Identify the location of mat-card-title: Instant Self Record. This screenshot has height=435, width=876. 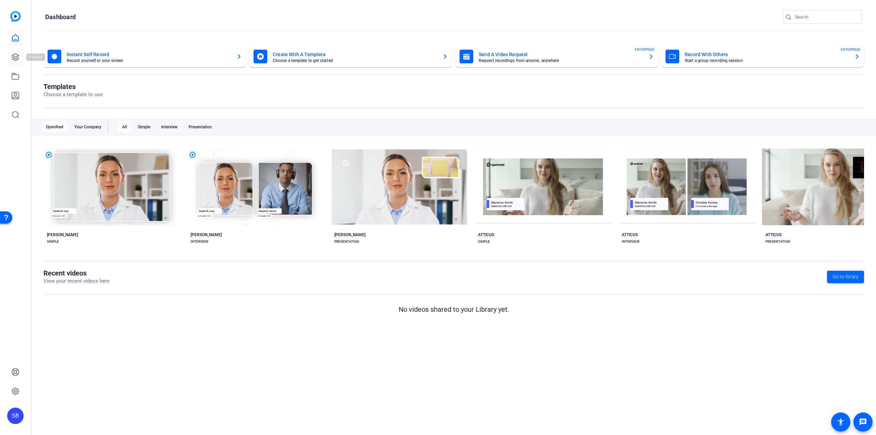
(149, 54).